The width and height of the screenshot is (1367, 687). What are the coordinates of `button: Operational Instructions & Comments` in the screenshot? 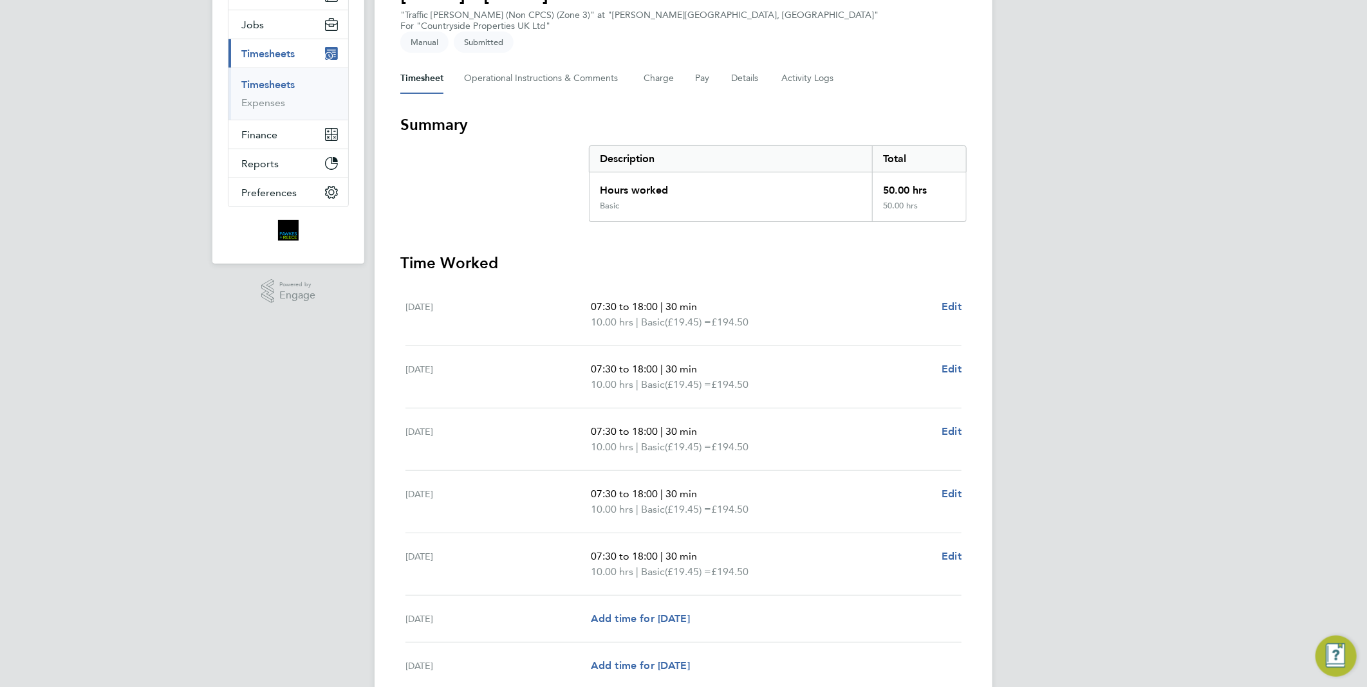 It's located at (543, 79).